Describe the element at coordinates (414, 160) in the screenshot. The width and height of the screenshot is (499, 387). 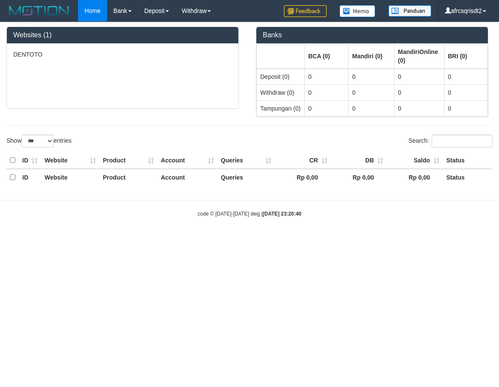
I see `th: Saldo` at that location.